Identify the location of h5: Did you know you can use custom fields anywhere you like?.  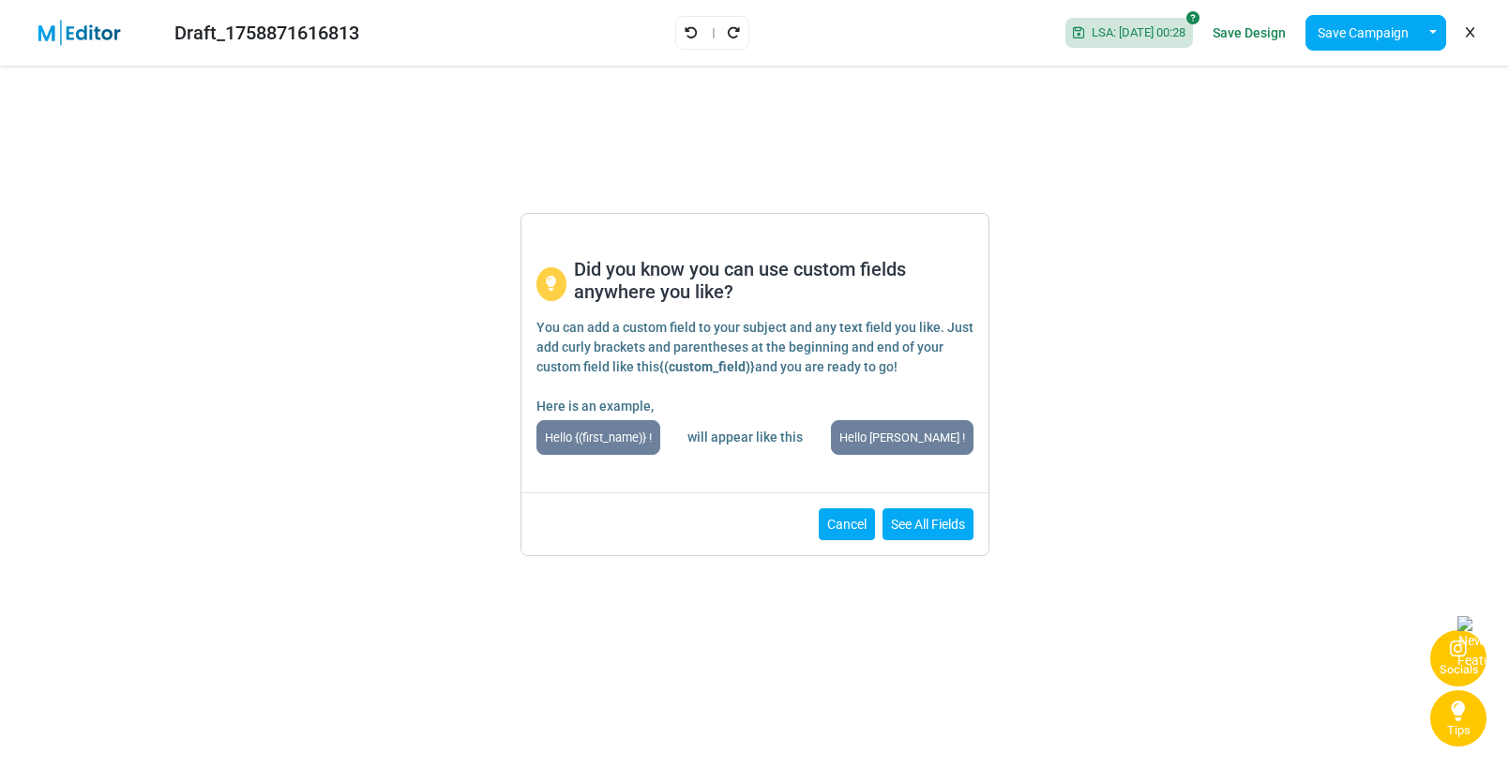
(773, 280).